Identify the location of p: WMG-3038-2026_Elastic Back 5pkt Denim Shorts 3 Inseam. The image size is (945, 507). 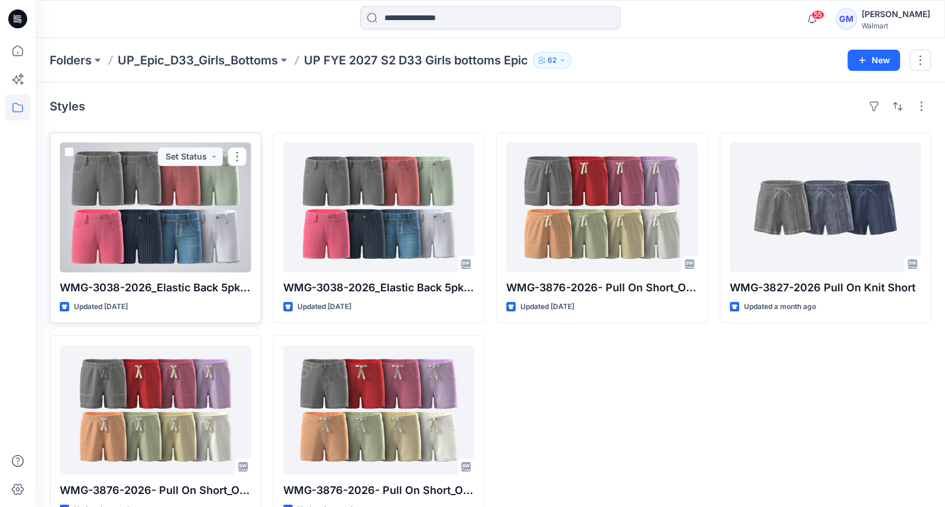
(379, 288).